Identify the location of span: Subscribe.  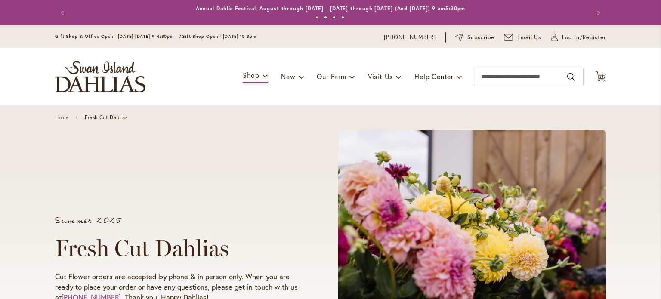
(481, 37).